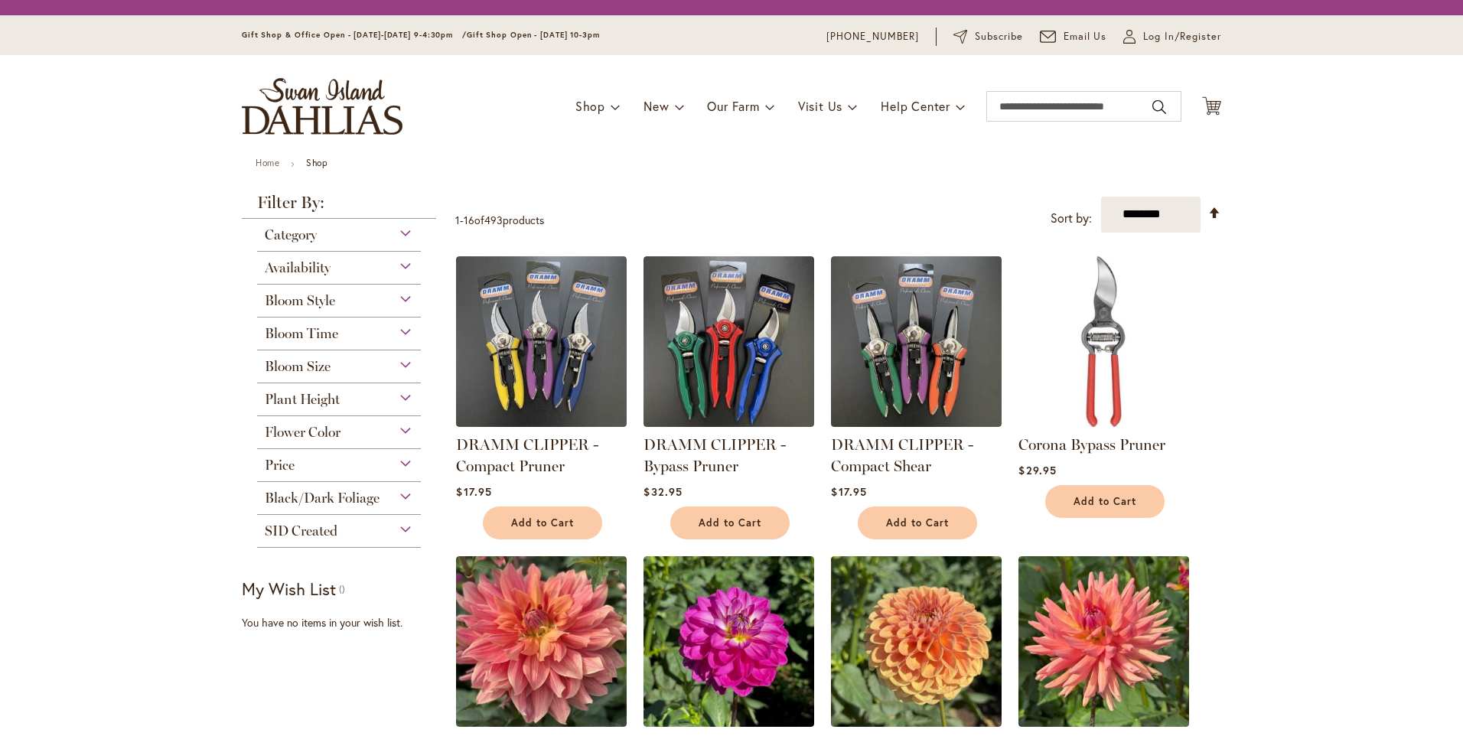  What do you see at coordinates (541, 641) in the screenshot?
I see `img: OUTRAGEOUS` at bounding box center [541, 641].